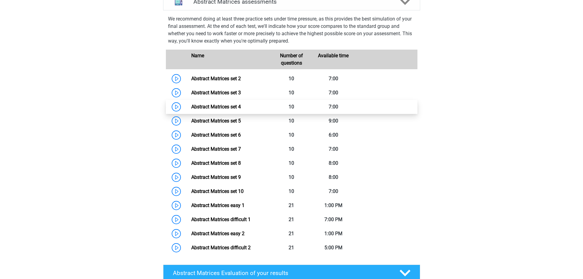  I want to click on font: Available time, so click(333, 55).